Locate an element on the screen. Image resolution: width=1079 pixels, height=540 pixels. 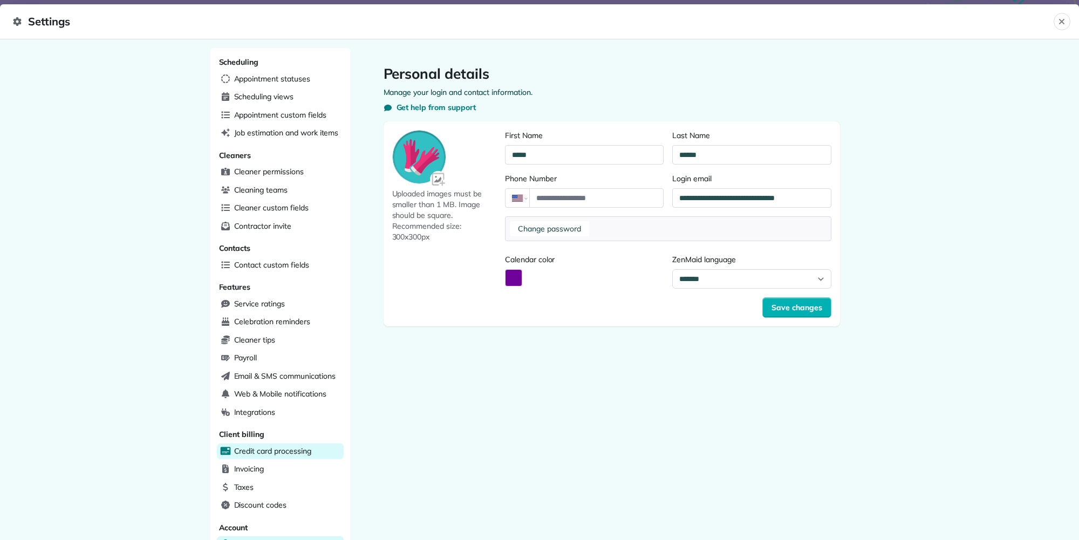
label: First Name is located at coordinates (584, 135).